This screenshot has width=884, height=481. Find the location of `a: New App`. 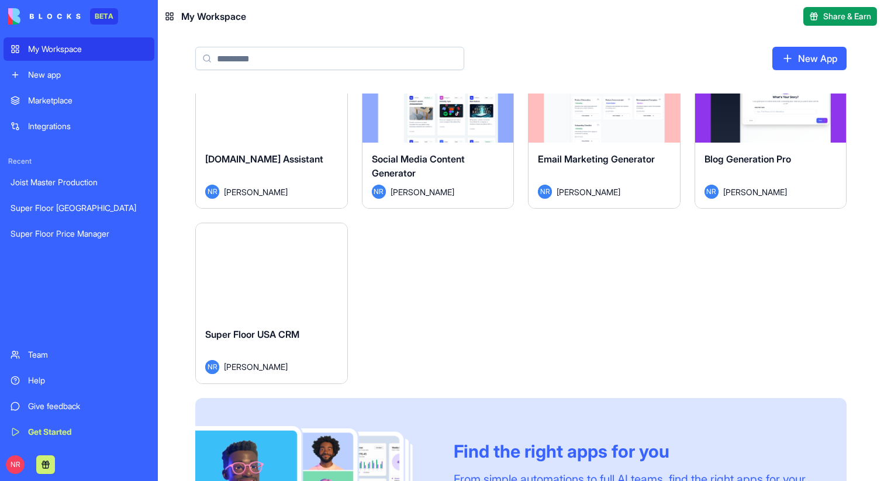

a: New App is located at coordinates (810, 58).